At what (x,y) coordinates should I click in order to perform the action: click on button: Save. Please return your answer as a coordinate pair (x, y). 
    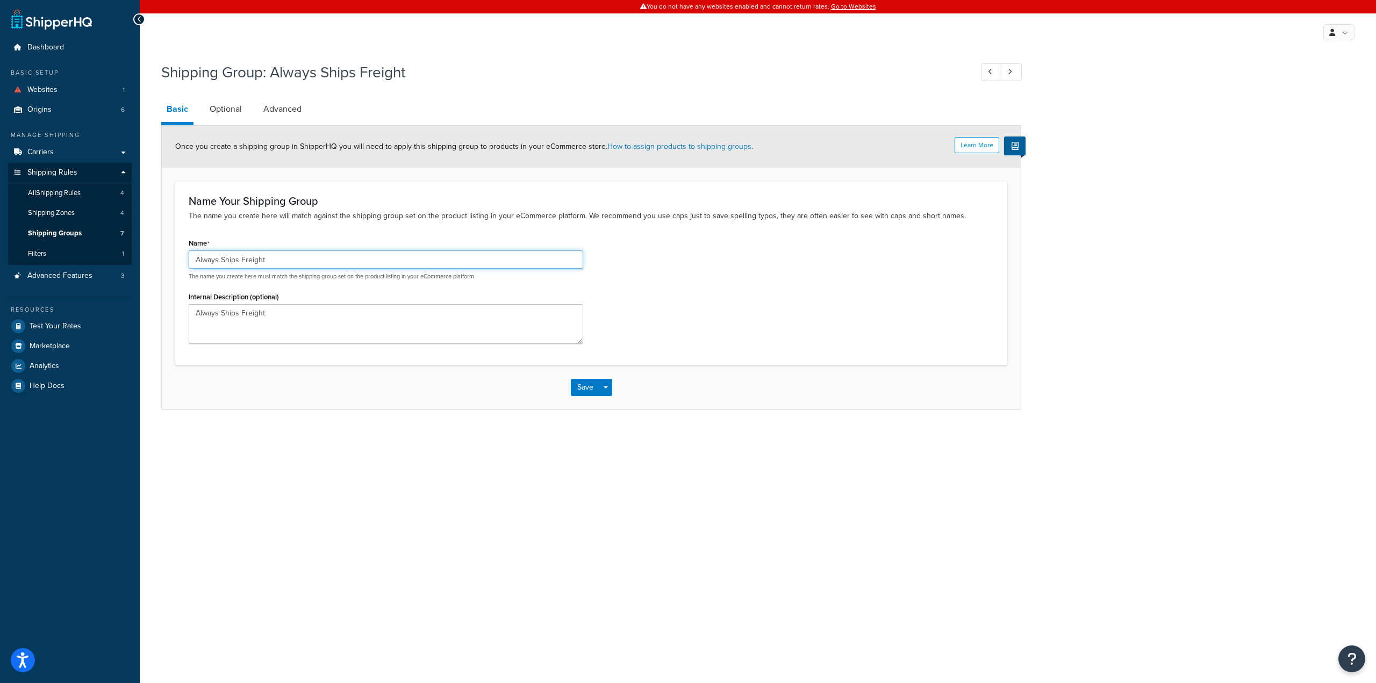
    Looking at the image, I should click on (586, 388).